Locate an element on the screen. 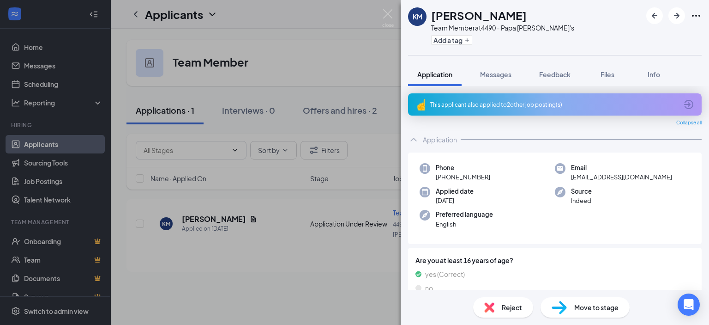 The width and height of the screenshot is (709, 325). span: Feedback is located at coordinates (555, 74).